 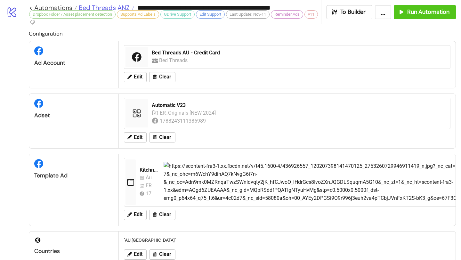 I want to click on span: Bed Threads ANZ, so click(x=103, y=8).